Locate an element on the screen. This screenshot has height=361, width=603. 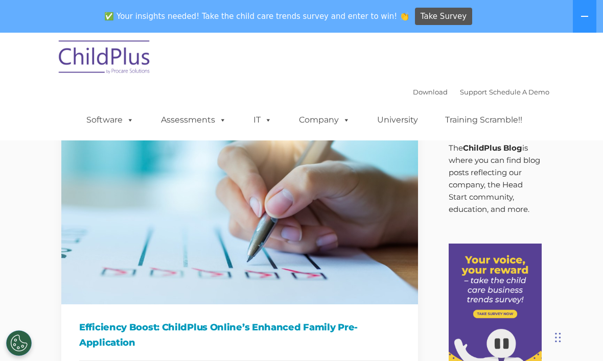
span: Take Survey is located at coordinates (443, 16).